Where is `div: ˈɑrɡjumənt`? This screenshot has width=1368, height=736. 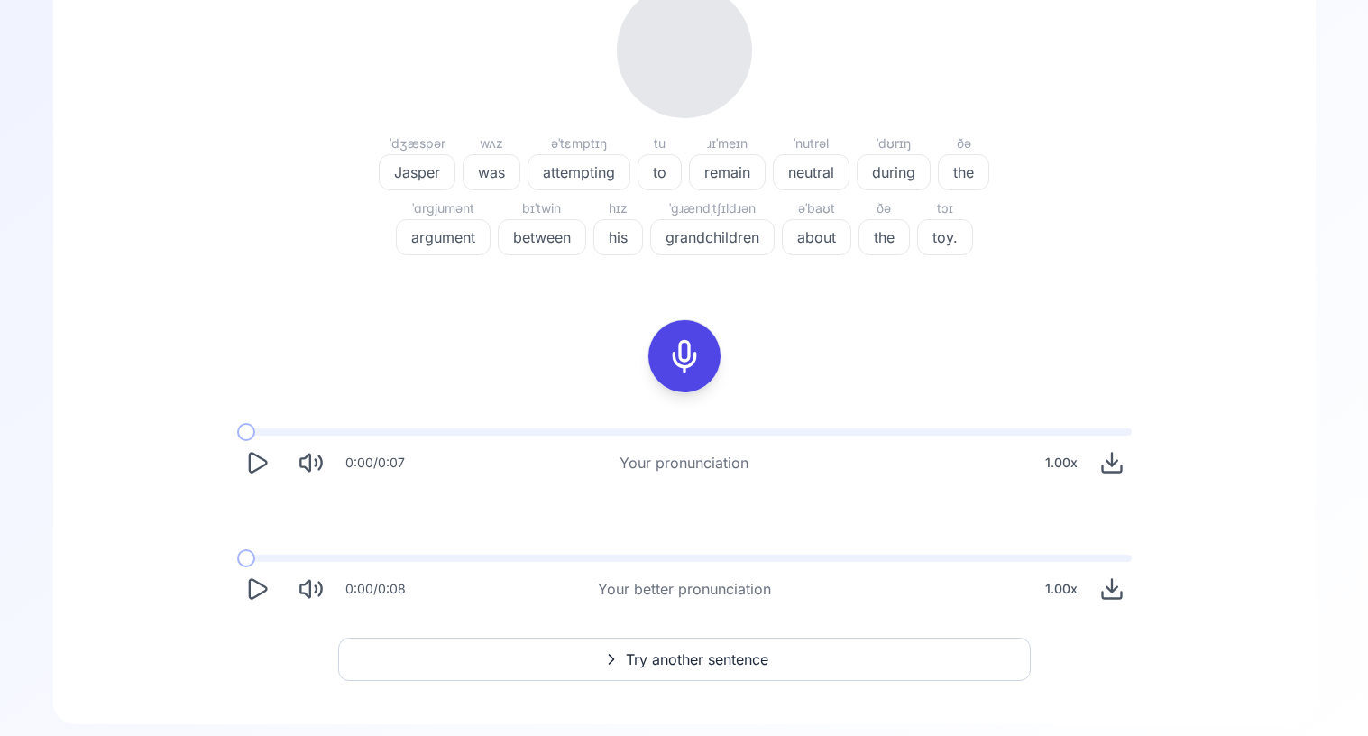
div: ˈɑrɡjumənt is located at coordinates (443, 208).